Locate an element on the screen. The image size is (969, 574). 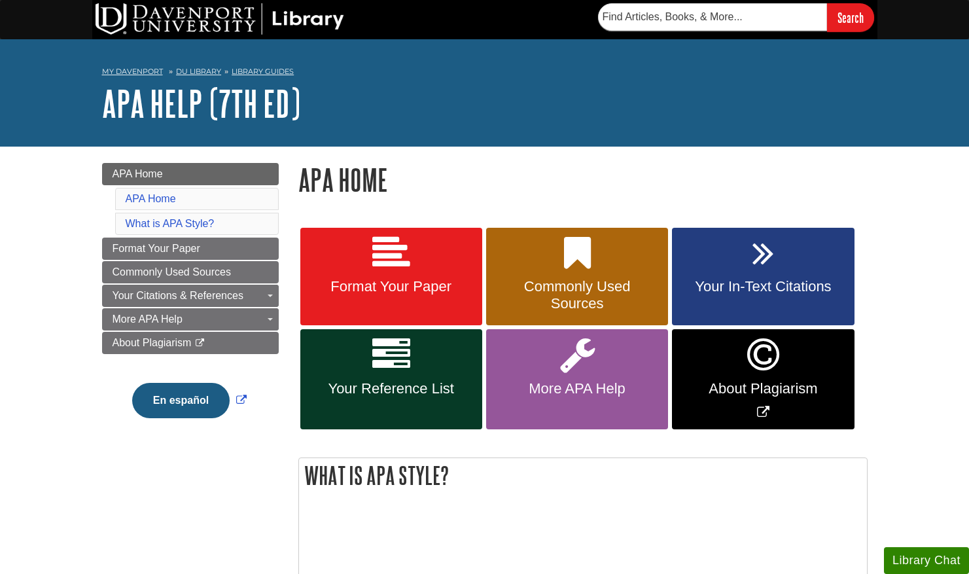
span: Your Reference List is located at coordinates (391, 389).